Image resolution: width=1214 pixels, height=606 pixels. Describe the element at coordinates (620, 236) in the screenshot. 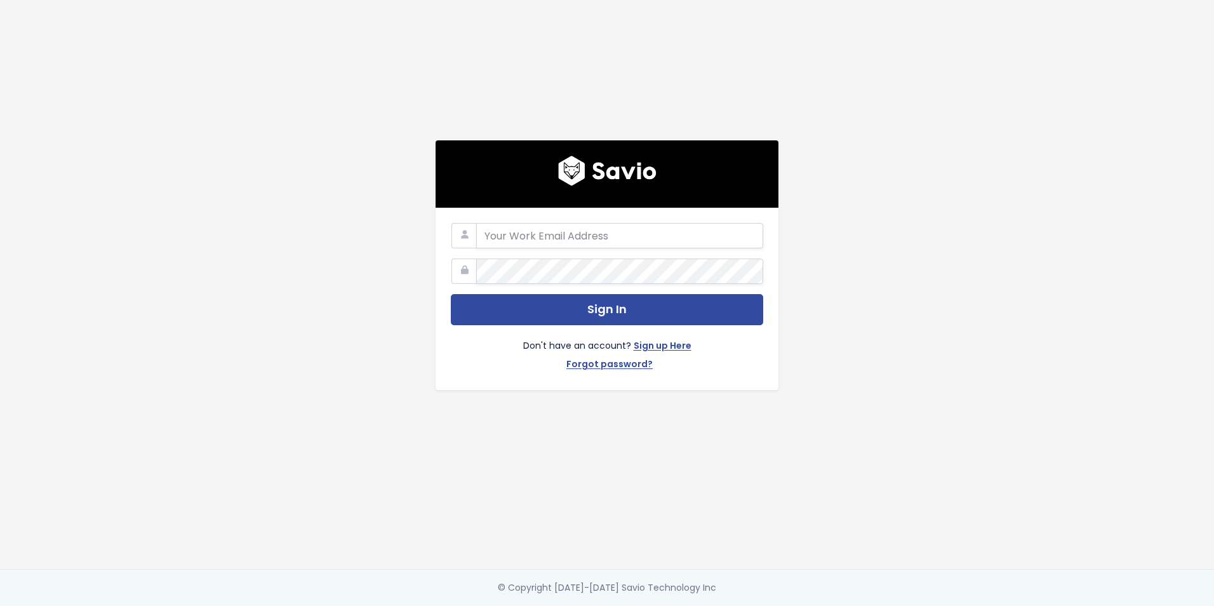

I see `input: Your Work Email Address` at that location.